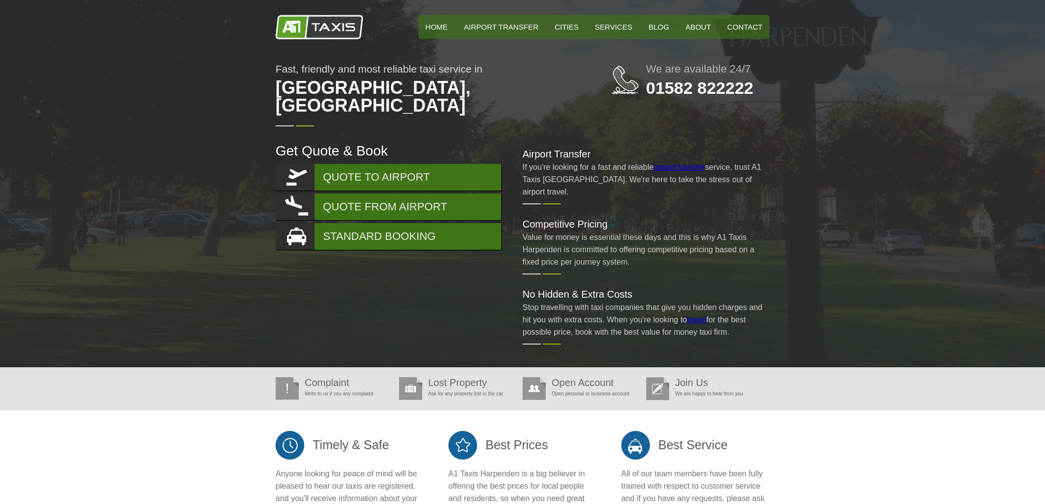 This screenshot has height=504, width=1045. What do you see at coordinates (389, 151) in the screenshot?
I see `h2: Get Quote & Book` at bounding box center [389, 151].